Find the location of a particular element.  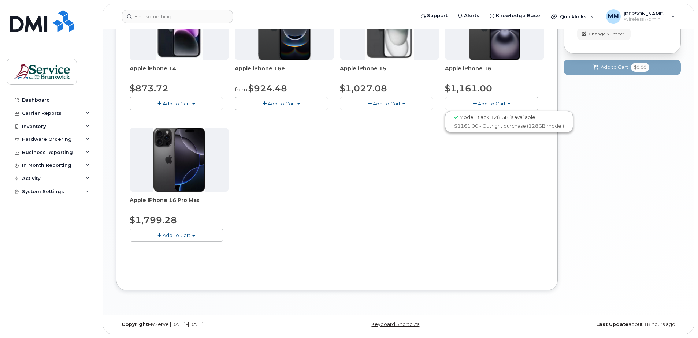

span: Change Number is located at coordinates (607, 34).